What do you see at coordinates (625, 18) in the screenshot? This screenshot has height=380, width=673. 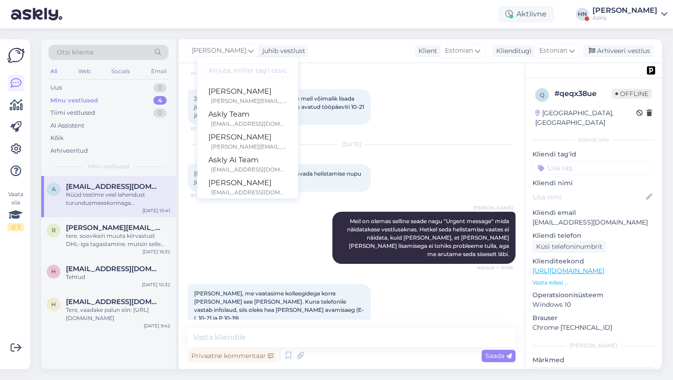 I see `div: Askly` at bounding box center [625, 18].